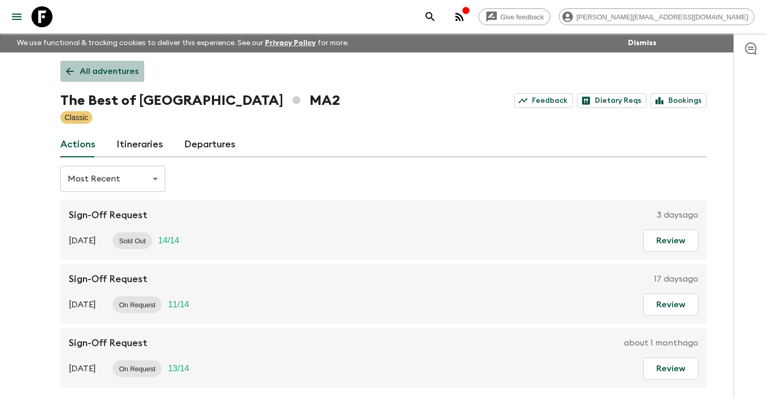  What do you see at coordinates (102, 71) in the screenshot?
I see `a: All adventures` at bounding box center [102, 71].